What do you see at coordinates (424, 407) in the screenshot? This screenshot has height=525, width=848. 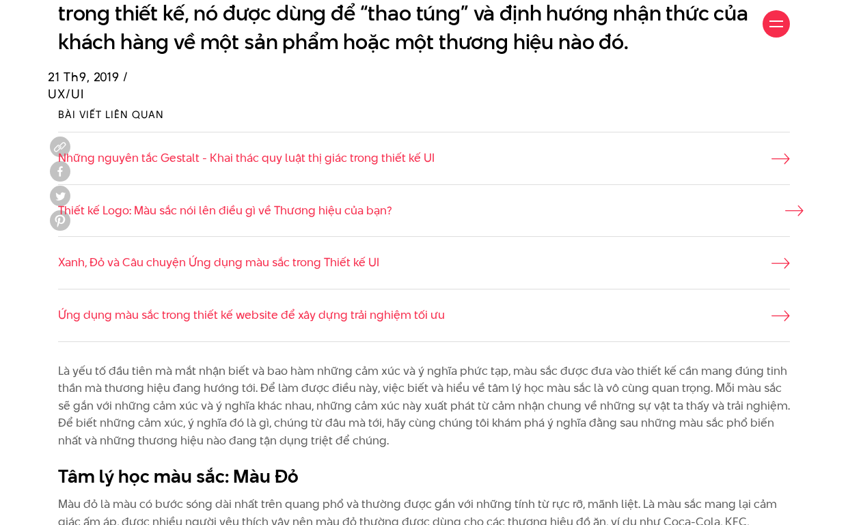 I see `p: Là yếu tố đầu tiên mà mắt nhận biết và bao hàm những cảm xúc và ý nghĩa phức tạp, màu sắc được đư...` at bounding box center [424, 407].